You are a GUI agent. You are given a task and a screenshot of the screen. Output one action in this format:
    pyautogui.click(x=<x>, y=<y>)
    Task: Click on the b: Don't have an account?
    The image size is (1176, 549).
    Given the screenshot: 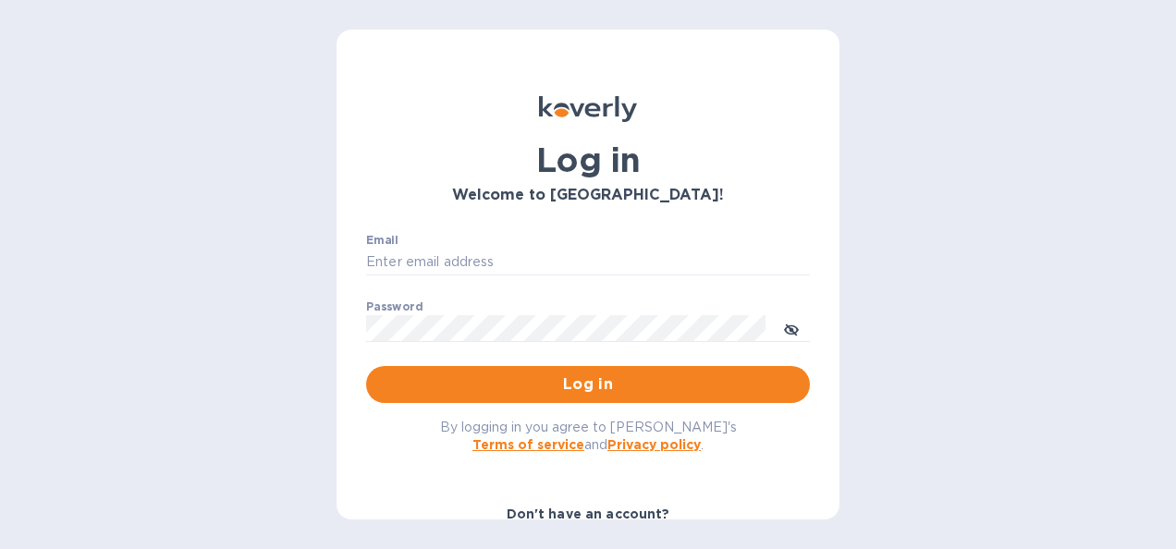 What is the action you would take?
    pyautogui.click(x=588, y=514)
    